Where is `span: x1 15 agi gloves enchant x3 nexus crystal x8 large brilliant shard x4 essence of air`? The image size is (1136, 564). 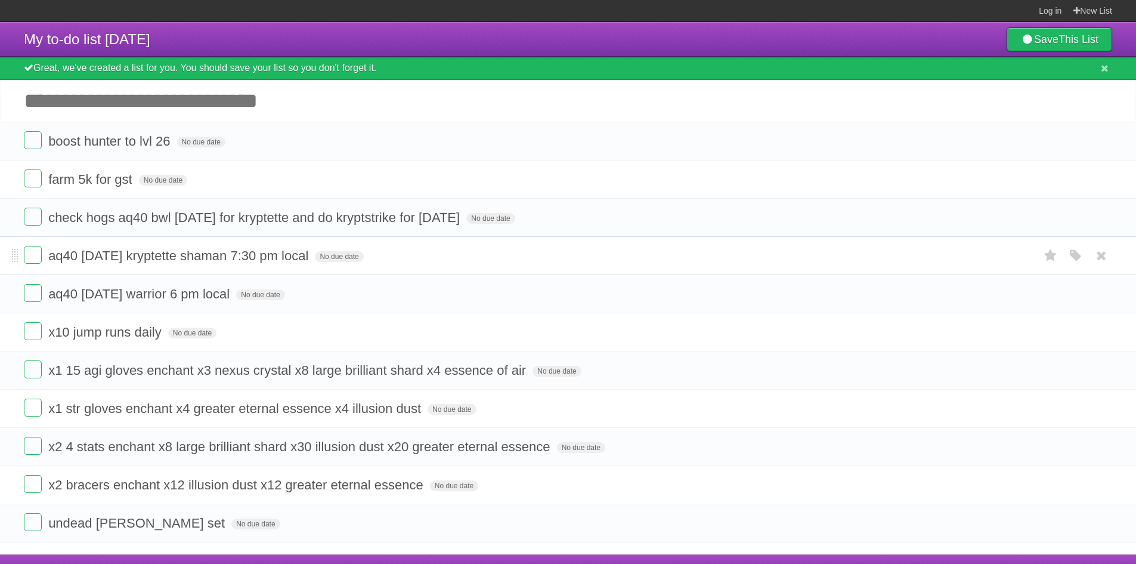
span: x1 15 agi gloves enchant x3 nexus crystal x8 large brilliant shard x4 essence of air is located at coordinates (289, 370).